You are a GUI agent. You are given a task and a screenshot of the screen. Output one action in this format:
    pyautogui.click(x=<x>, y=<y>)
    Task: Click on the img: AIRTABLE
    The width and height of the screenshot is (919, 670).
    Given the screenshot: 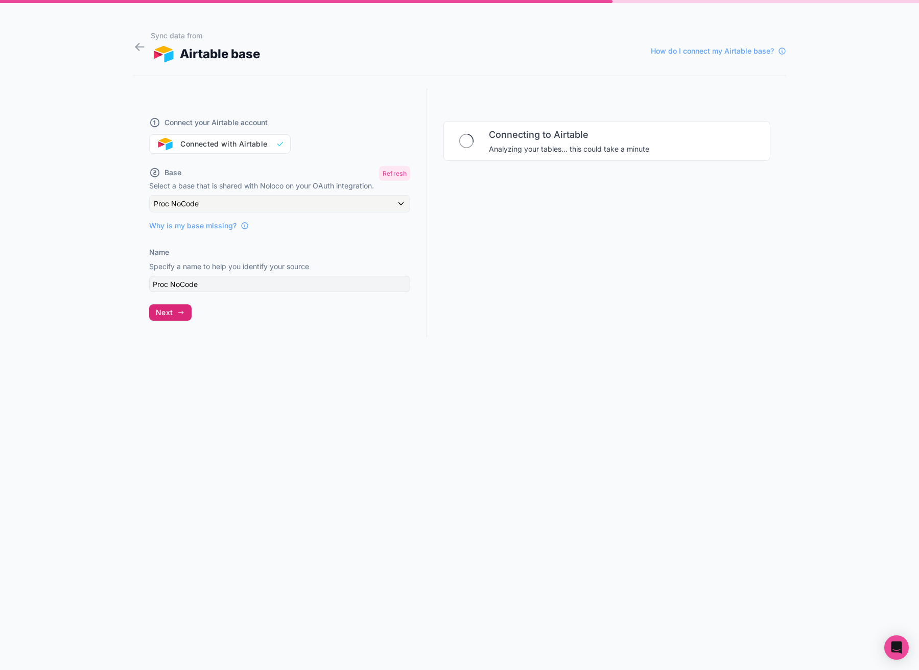 What is the action you would take?
    pyautogui.click(x=163, y=54)
    